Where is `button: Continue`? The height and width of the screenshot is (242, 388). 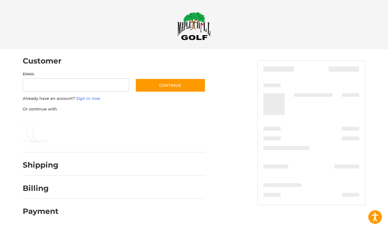 button: Continue is located at coordinates (170, 85).